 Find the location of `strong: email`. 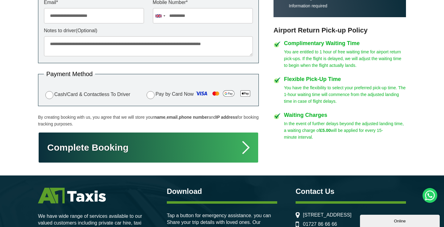

strong: email is located at coordinates (172, 117).